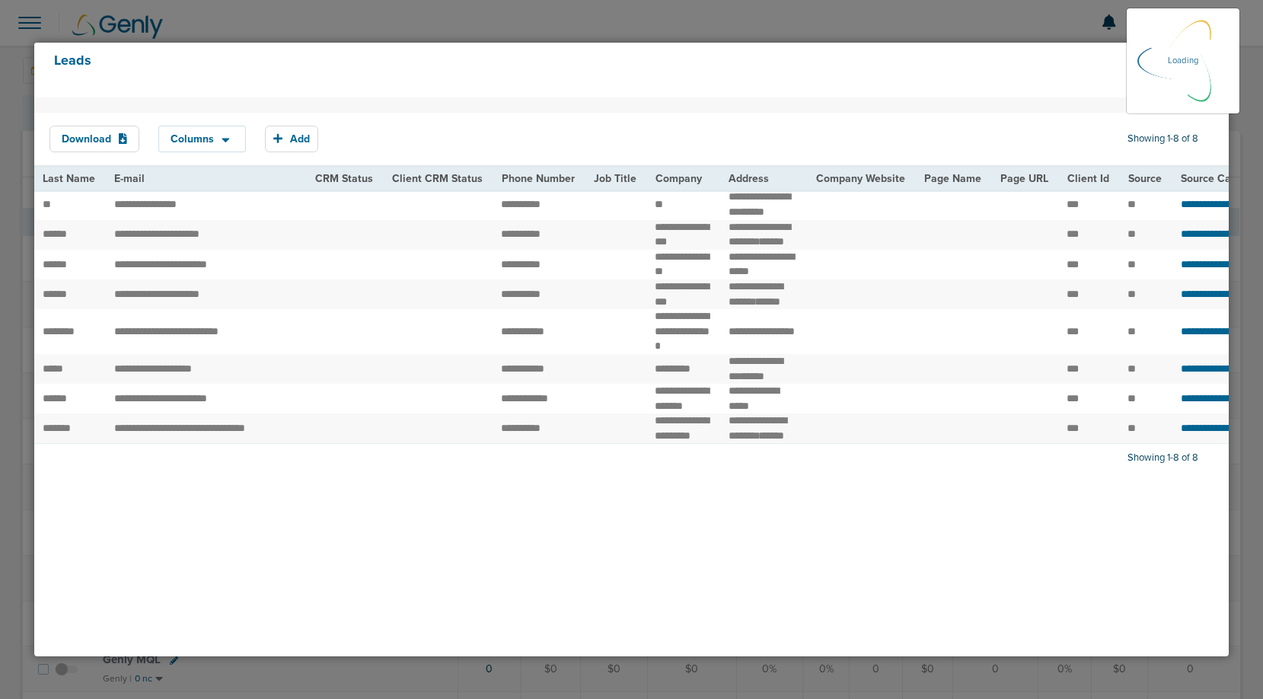 The image size is (1263, 699). What do you see at coordinates (538, 178) in the screenshot?
I see `span: Phone Number` at bounding box center [538, 178].